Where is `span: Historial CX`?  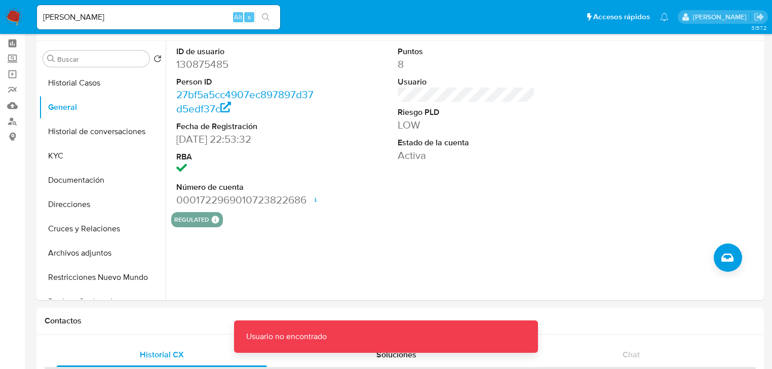 span: Historial CX is located at coordinates (162, 355).